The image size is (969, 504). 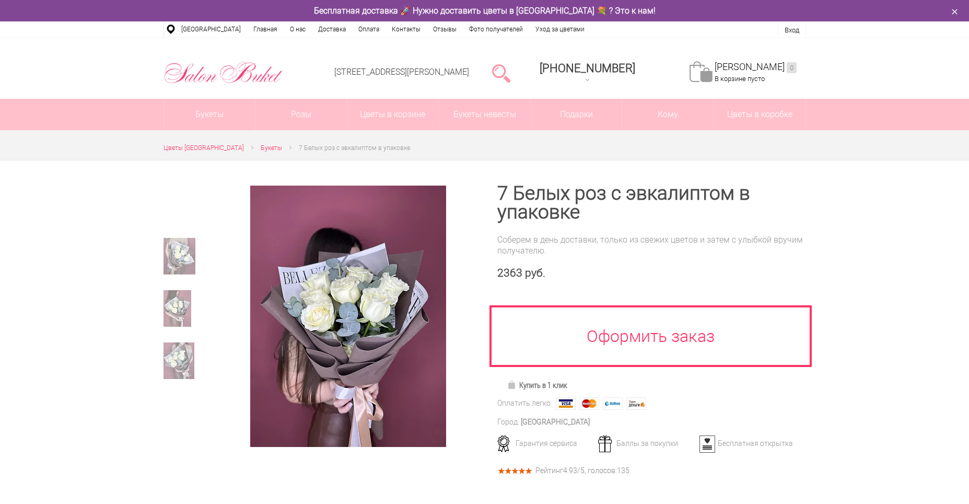 What do you see at coordinates (545, 443) in the screenshot?
I see `div: Гарантия сервиса` at bounding box center [545, 443].